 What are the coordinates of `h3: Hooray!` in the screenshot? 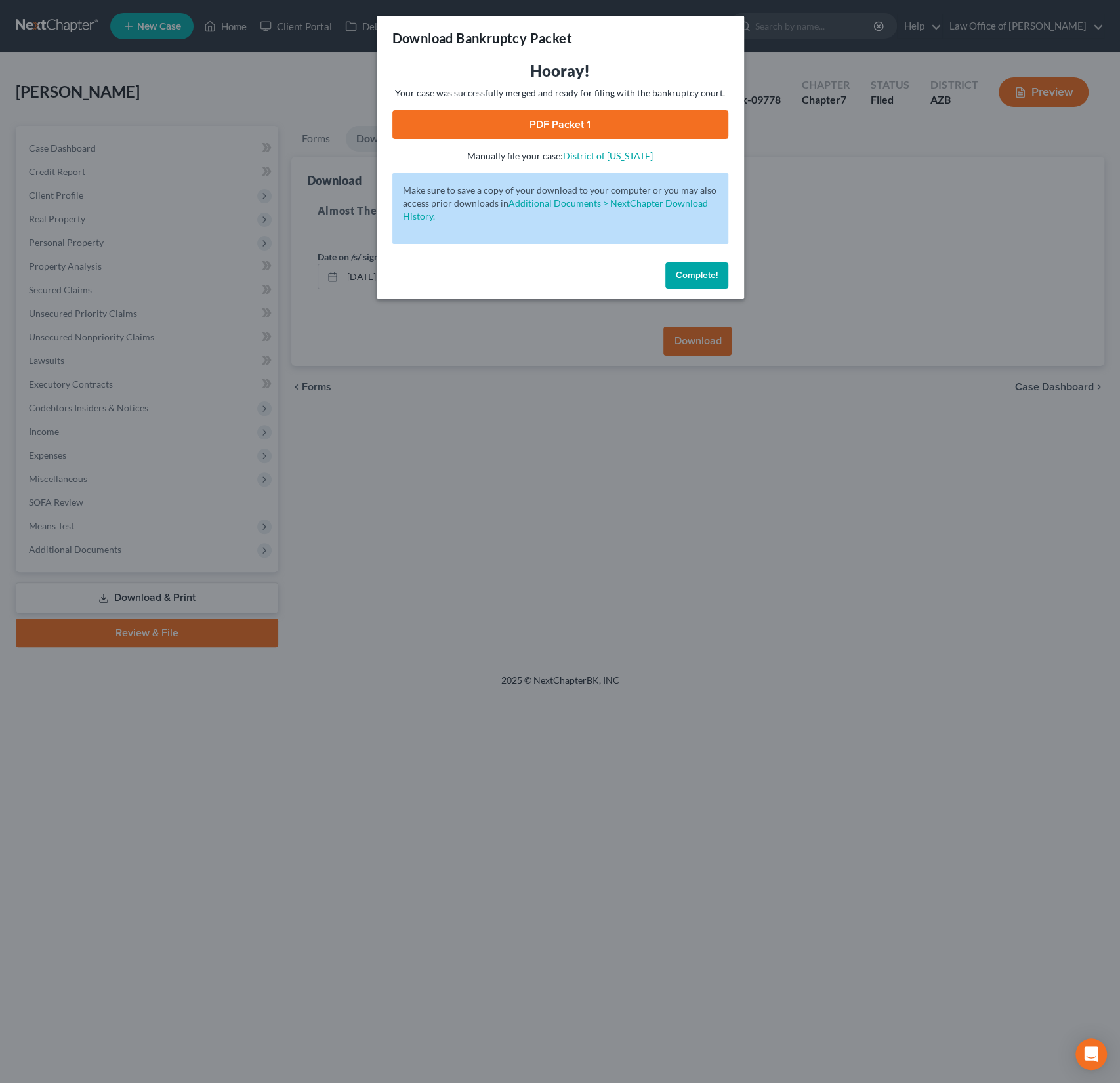 It's located at (560, 71).